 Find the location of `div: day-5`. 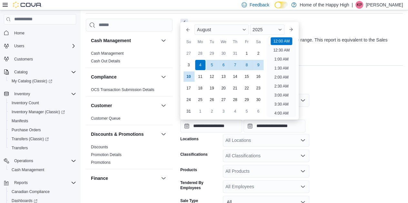

div: day-5 is located at coordinates (247, 111).